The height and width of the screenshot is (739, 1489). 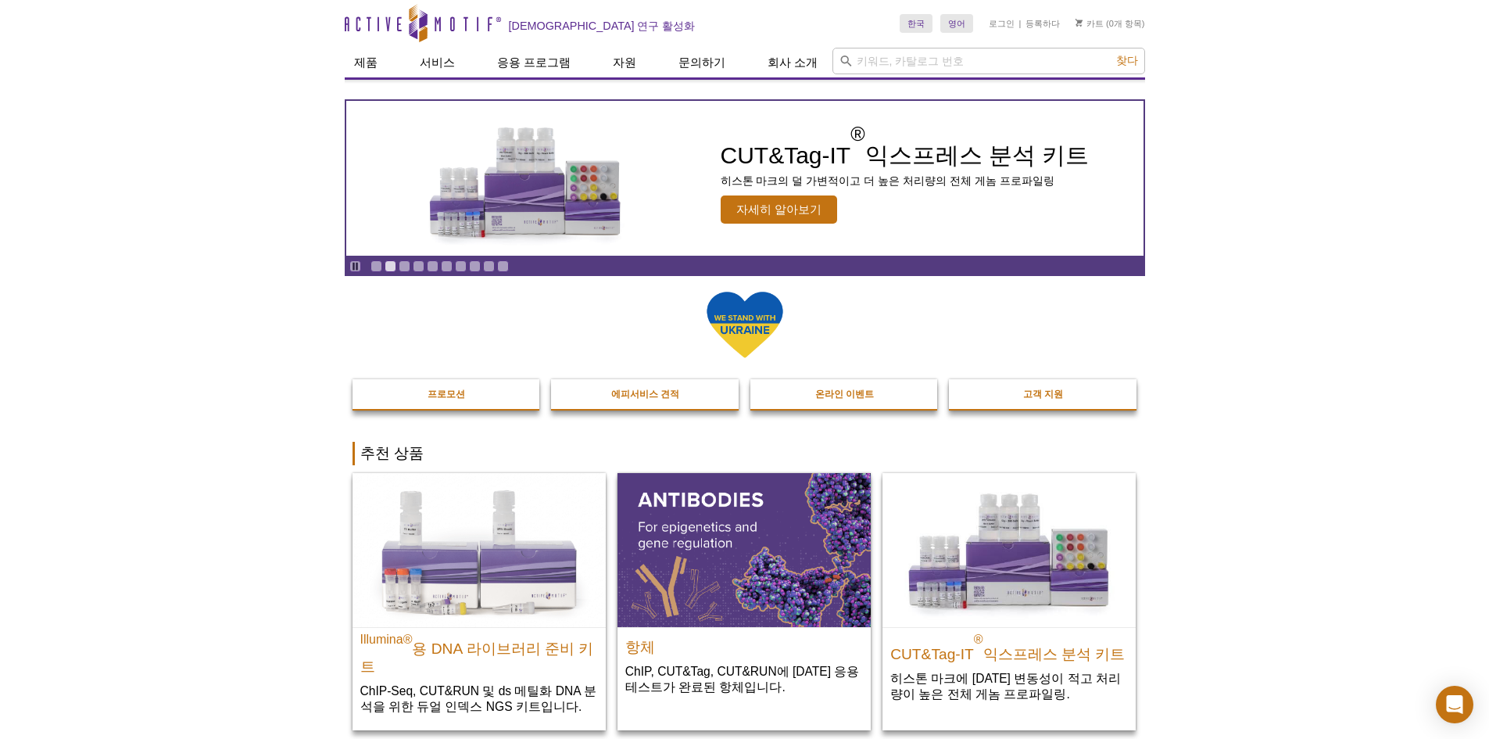 I want to click on font: 항체, so click(x=640, y=647).